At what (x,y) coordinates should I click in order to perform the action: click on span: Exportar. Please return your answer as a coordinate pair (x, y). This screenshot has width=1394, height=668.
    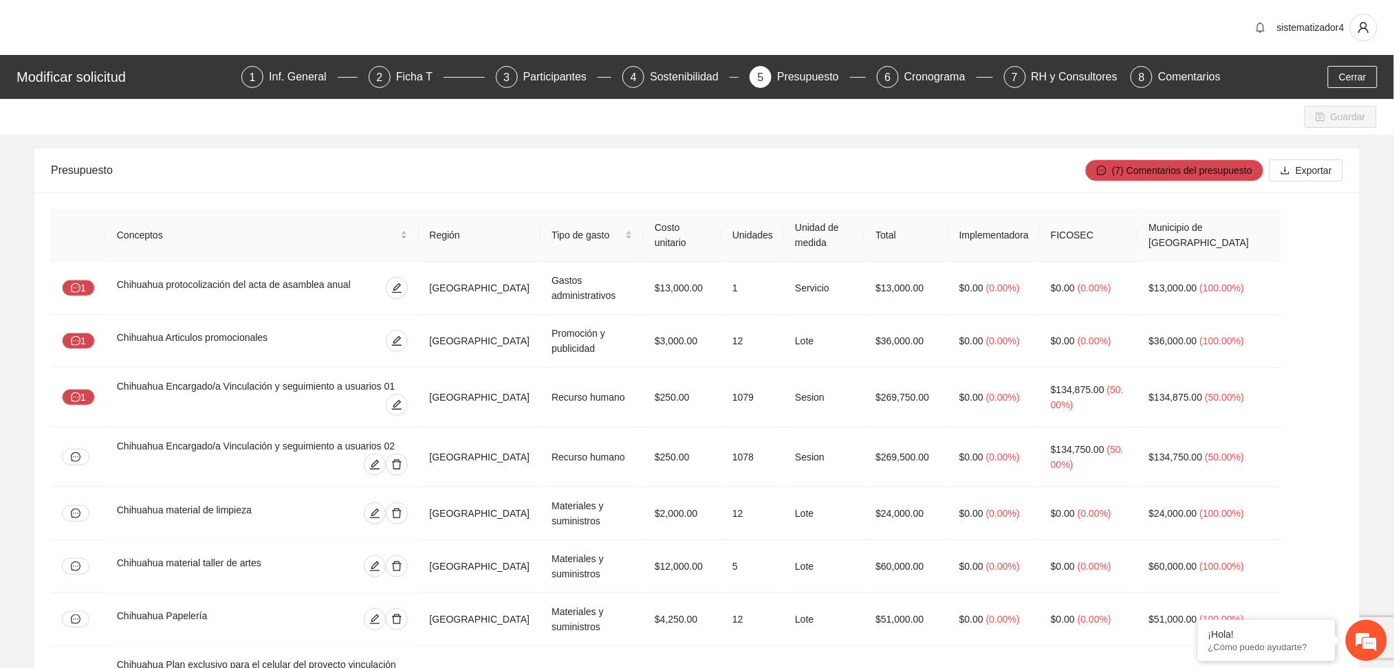
    Looking at the image, I should click on (1313, 171).